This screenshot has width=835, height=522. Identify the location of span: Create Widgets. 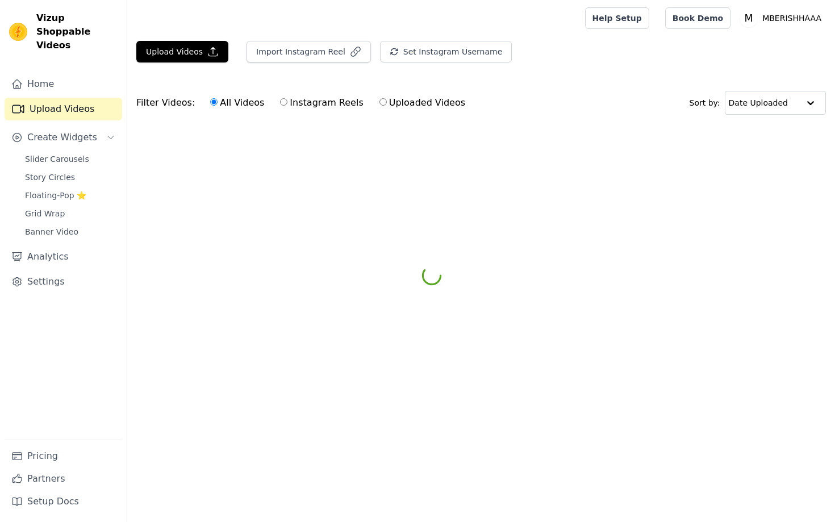
(62, 137).